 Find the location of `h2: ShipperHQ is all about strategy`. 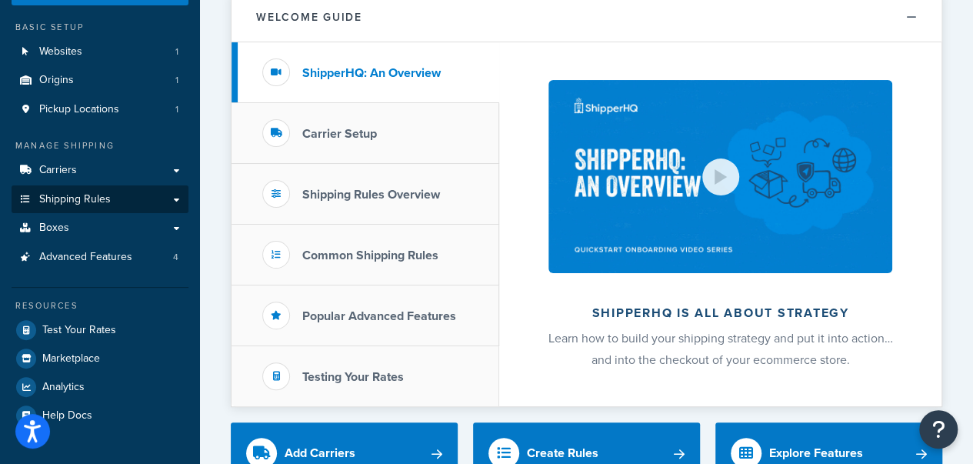

h2: ShipperHQ is all about strategy is located at coordinates (720, 313).